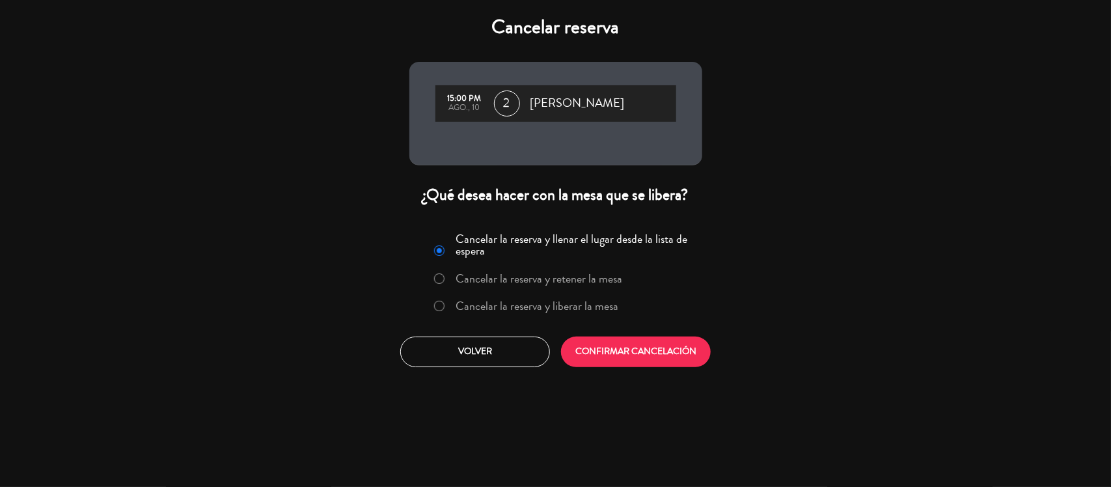  Describe the element at coordinates (537, 306) in the screenshot. I see `label: Cancelar la reserva y liberar la mesa` at that location.